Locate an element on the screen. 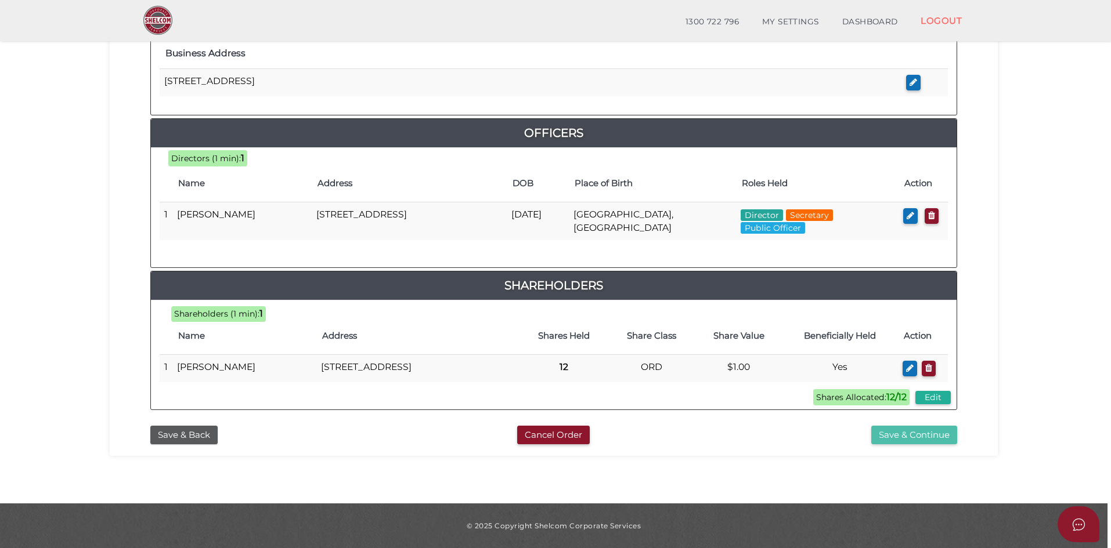 The width and height of the screenshot is (1111, 548). td: ORD is located at coordinates (651, 368).